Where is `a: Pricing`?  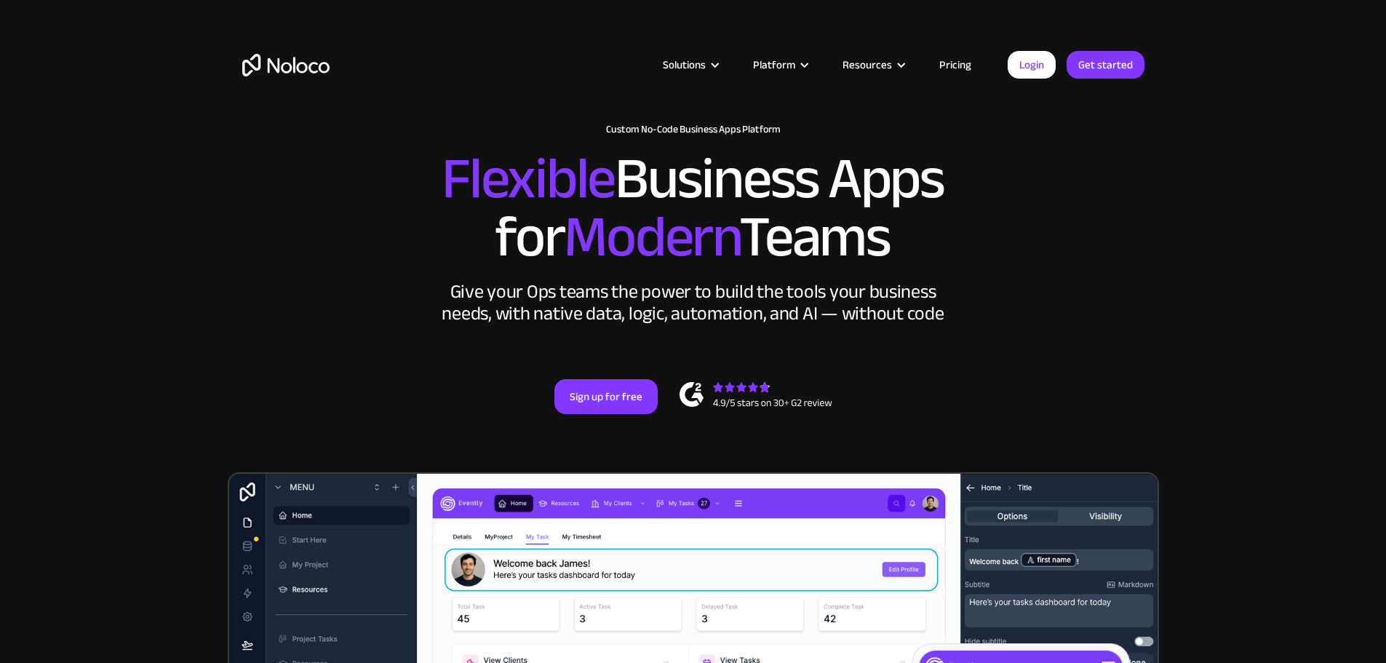
a: Pricing is located at coordinates (955, 65).